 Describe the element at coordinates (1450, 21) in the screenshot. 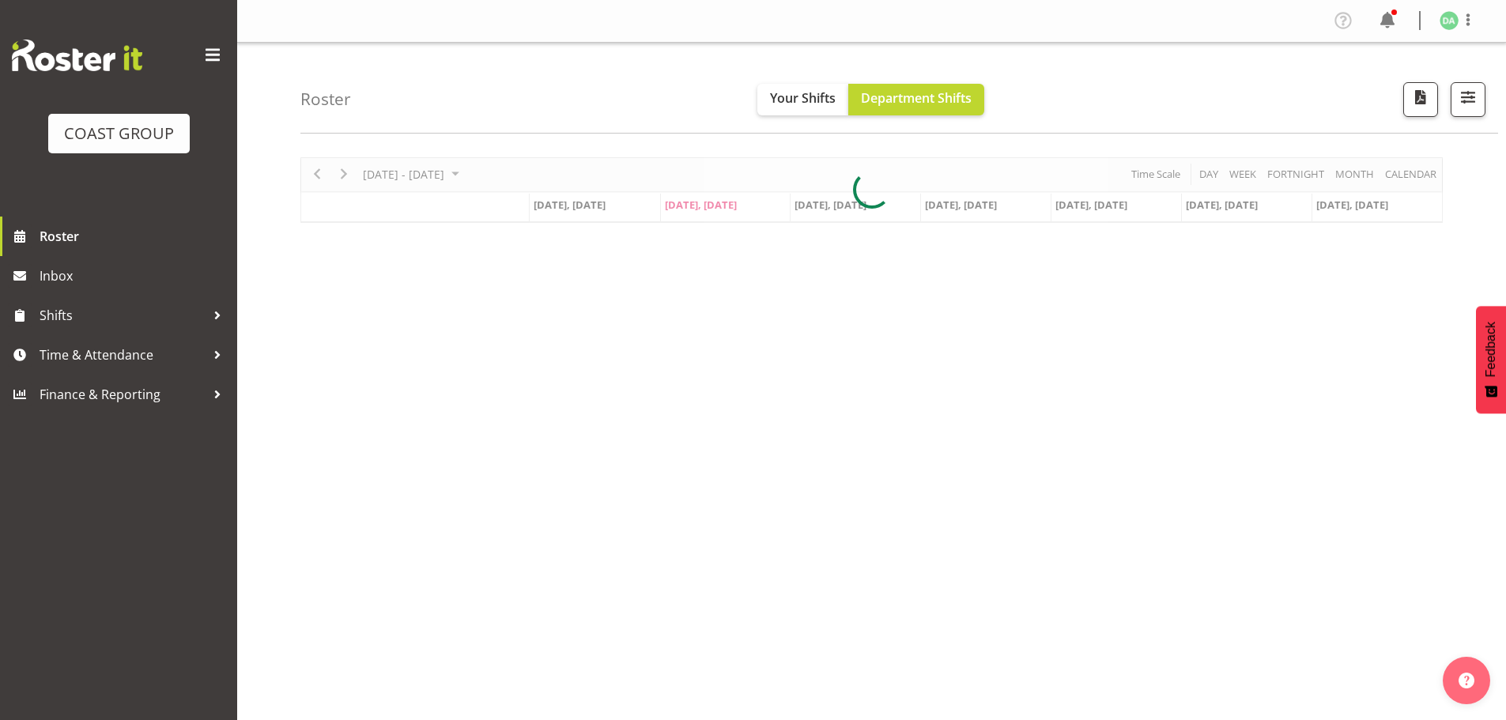

I see `img: daniel-an1132.jpg` at that location.